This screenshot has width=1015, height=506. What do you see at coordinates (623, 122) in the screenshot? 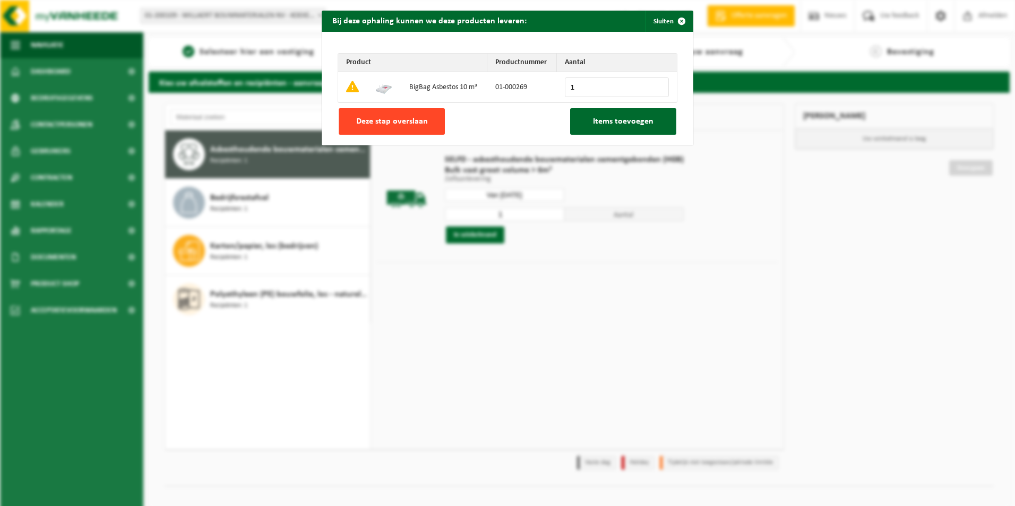
I see `span: Items toevoegen` at bounding box center [623, 122].